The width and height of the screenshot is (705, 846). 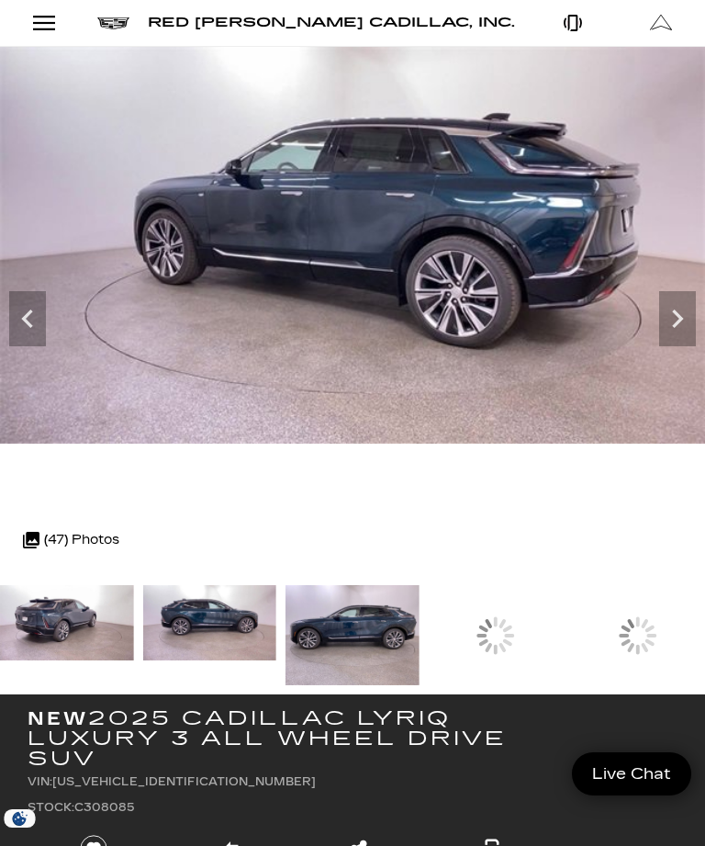 I want to click on span: C308085, so click(x=105, y=807).